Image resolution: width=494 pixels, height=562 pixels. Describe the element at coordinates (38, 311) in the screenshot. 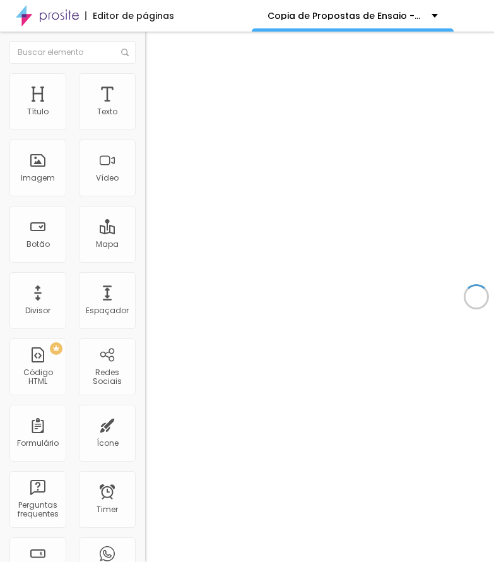

I see `div: Divisor` at that location.